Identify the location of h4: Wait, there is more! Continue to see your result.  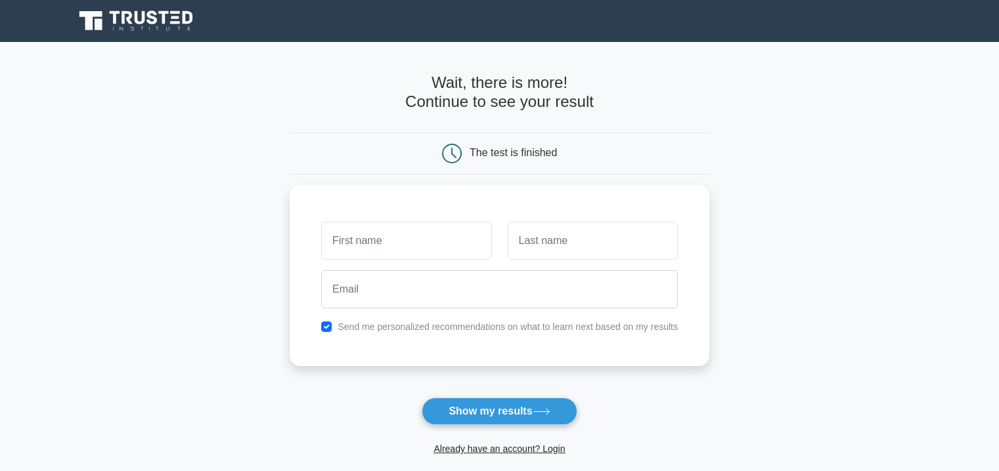
(499, 93).